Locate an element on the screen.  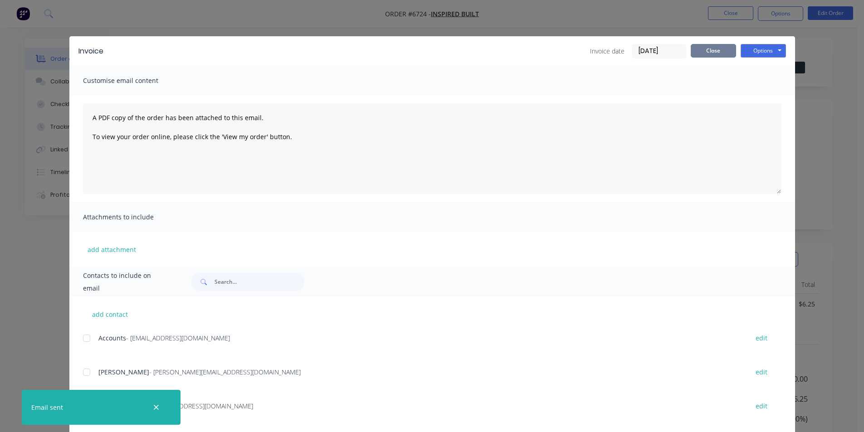
span: Accounts is located at coordinates (112, 338).